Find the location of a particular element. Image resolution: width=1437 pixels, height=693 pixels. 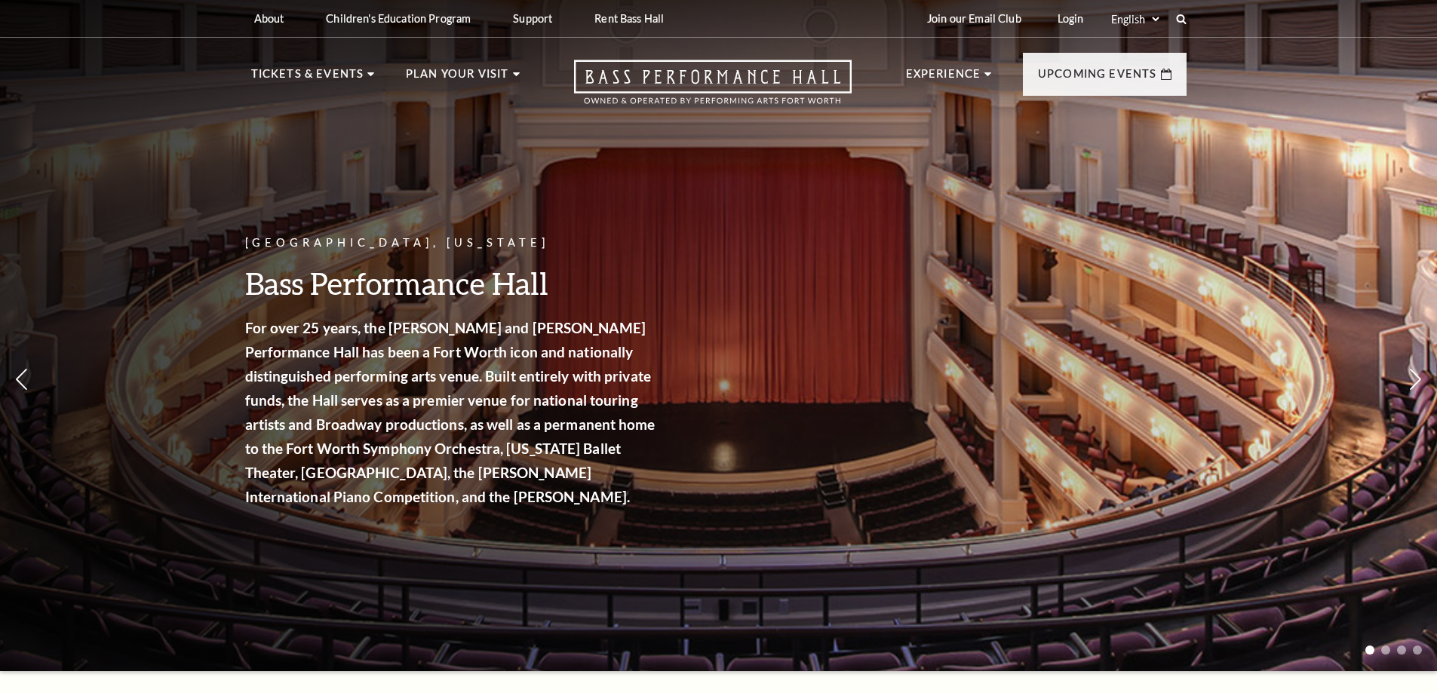

p: Experience is located at coordinates (944, 78).